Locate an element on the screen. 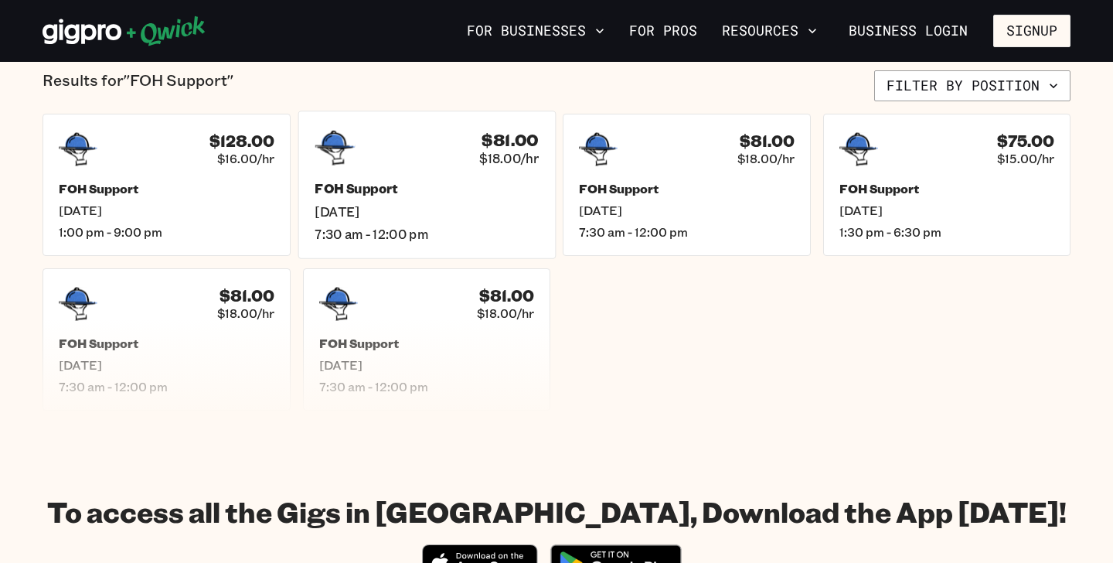 The height and width of the screenshot is (563, 1113). span: $15.00/hr is located at coordinates (1026, 158).